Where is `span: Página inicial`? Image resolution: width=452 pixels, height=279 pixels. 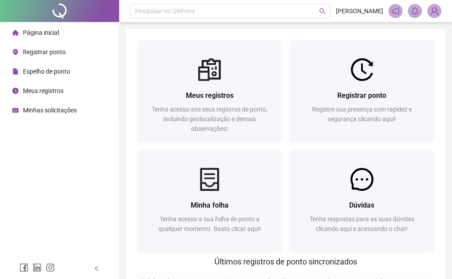
span: Página inicial is located at coordinates (41, 33).